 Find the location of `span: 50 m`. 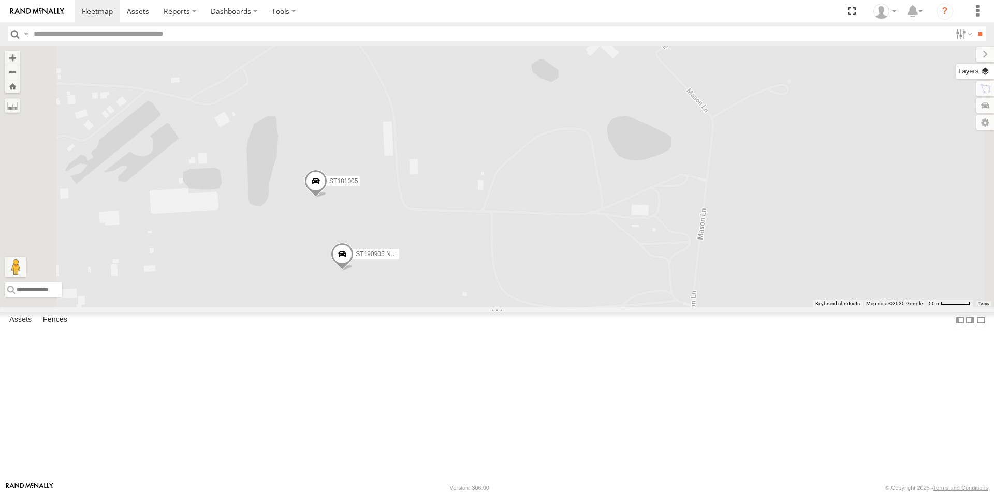

span: 50 m is located at coordinates (934, 303).